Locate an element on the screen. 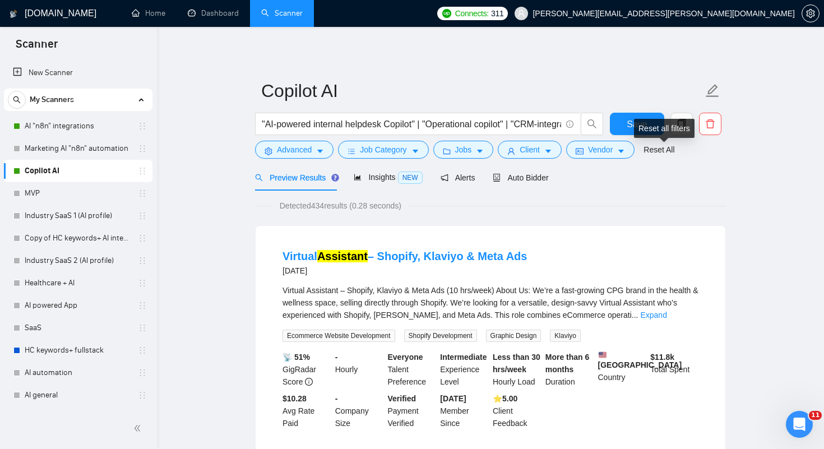 The image size is (824, 449). b: Intermediate is located at coordinates (463, 357).